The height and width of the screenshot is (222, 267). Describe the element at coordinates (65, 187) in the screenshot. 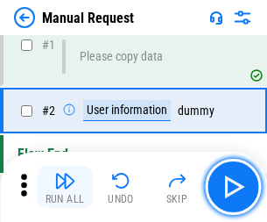

I see `button: Run All` at that location.